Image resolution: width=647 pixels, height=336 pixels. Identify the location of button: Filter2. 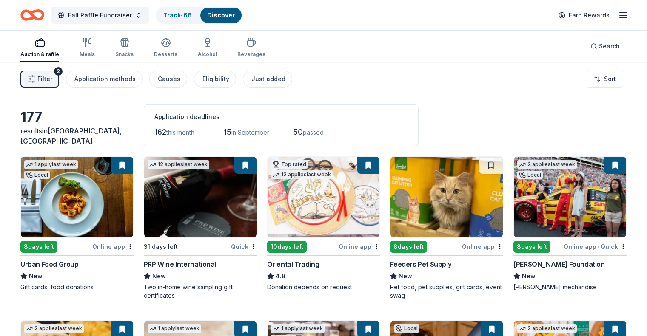
(40, 79).